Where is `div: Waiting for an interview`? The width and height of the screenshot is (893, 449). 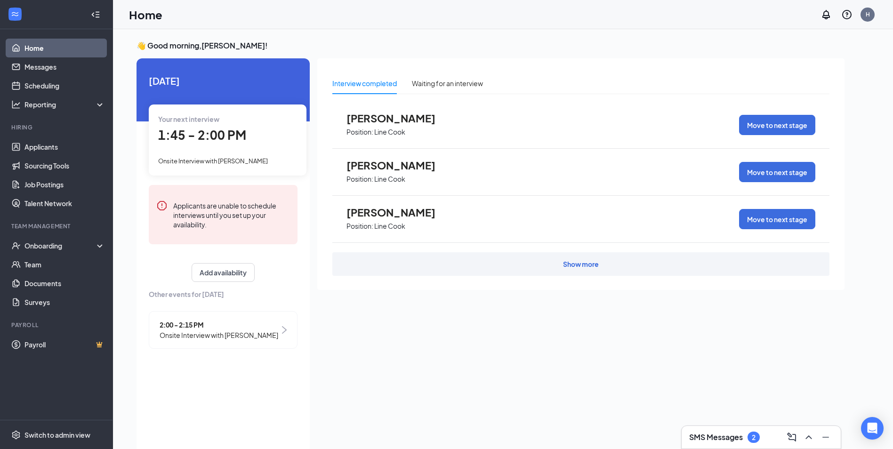
div: Waiting for an interview is located at coordinates (447, 83).